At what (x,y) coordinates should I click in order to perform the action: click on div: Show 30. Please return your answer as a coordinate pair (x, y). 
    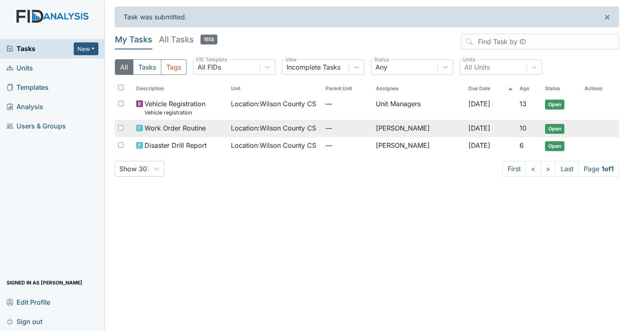
    Looking at the image, I should click on (133, 169).